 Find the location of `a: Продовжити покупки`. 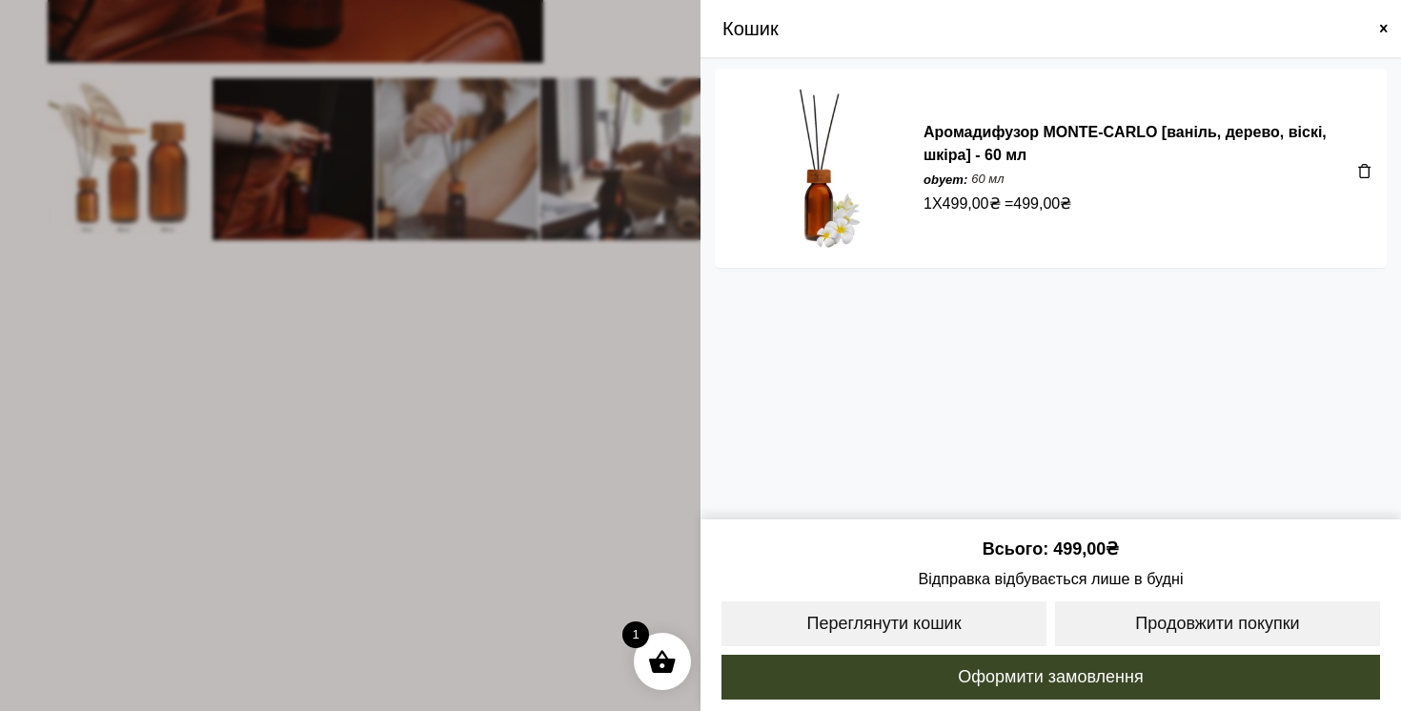

a: Продовжити покупки is located at coordinates (1217, 623).